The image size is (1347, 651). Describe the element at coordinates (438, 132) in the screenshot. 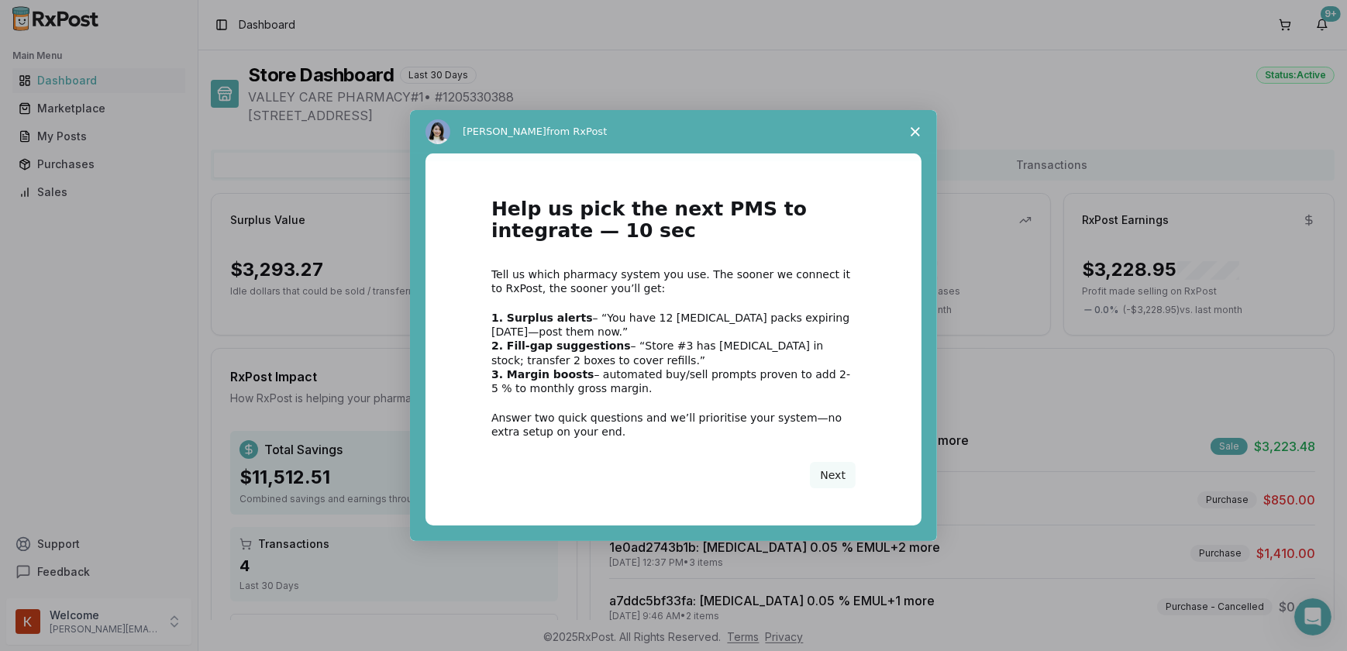

I see `img: Profile image for Alice` at that location.